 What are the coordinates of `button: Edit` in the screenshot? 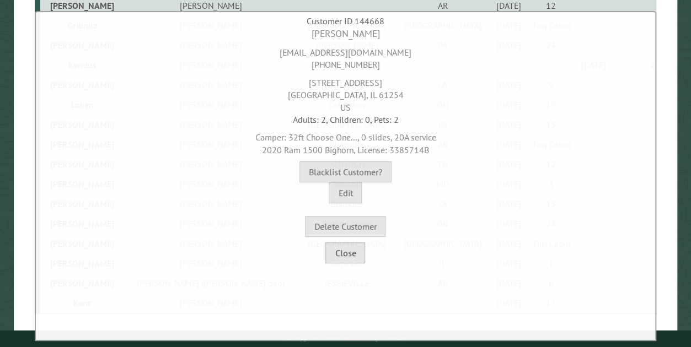 It's located at (345, 193).